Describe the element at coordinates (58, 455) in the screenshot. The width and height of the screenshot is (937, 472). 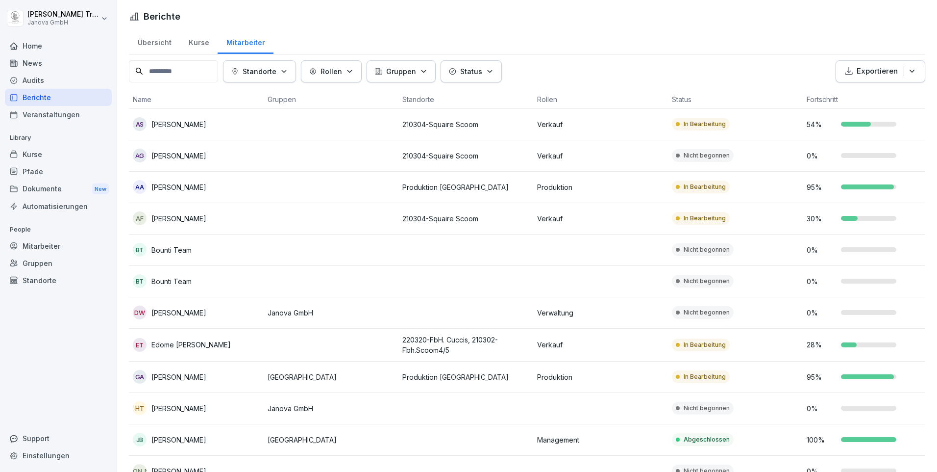
I see `div: Einstellungen` at that location.